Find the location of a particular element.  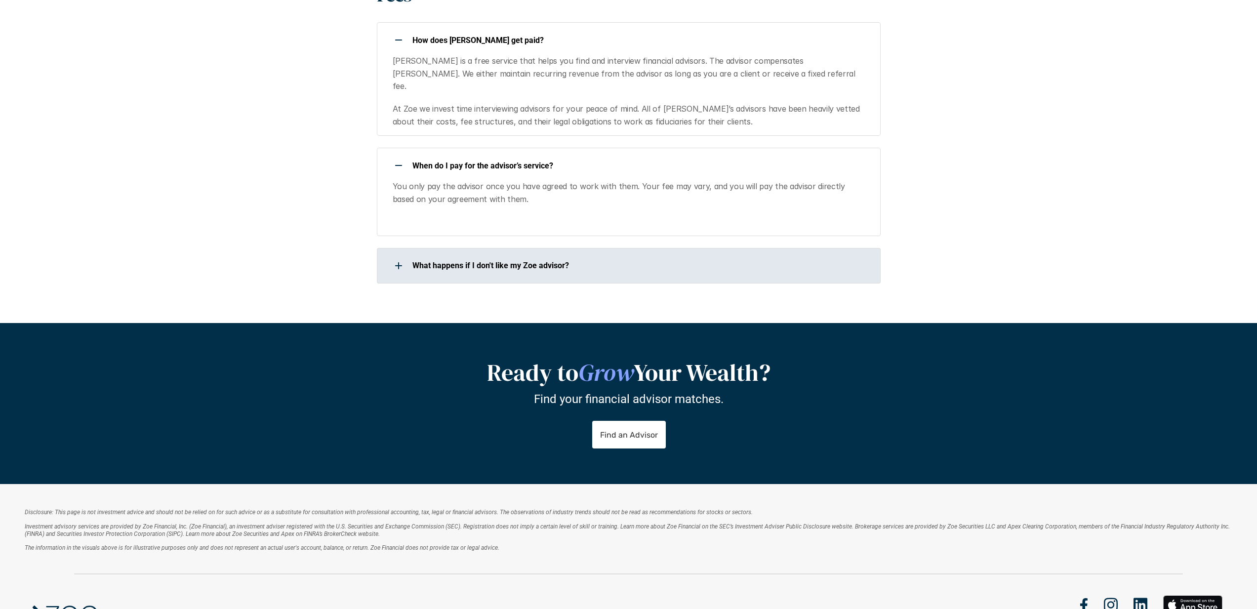

em: The information in the visuals above is for illustrative purposes only and does not represent an ... is located at coordinates (262, 548).